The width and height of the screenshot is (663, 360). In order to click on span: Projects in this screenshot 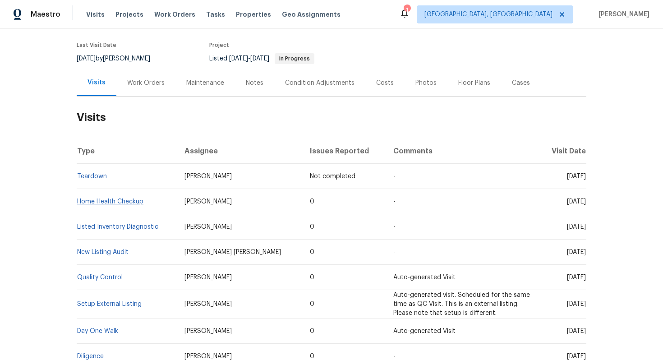, I will do `click(129, 14)`.